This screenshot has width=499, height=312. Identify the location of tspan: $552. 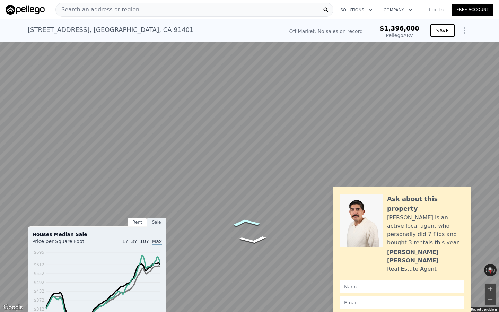
(39, 273).